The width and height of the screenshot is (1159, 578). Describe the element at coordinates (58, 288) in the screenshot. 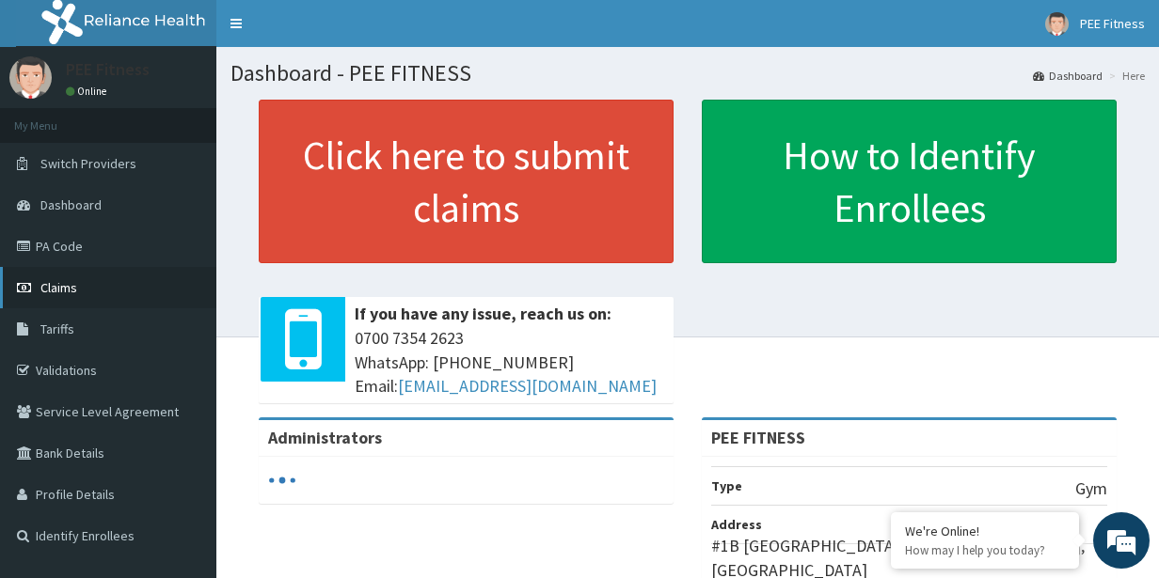

I see `span: Claims` at that location.